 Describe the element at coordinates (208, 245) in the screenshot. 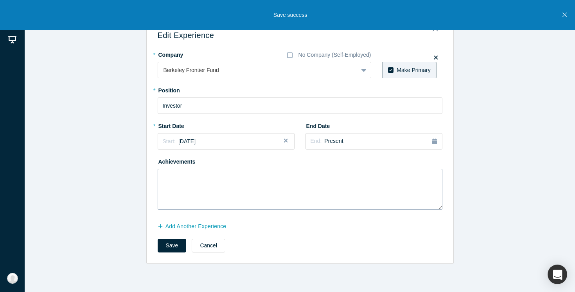

I see `button: Cancel` at that location.